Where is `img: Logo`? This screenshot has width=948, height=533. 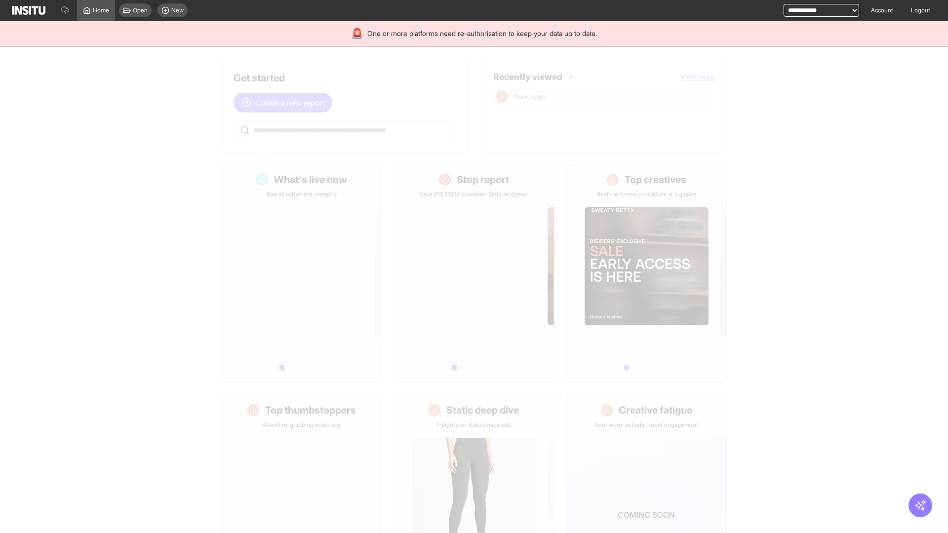 img: Logo is located at coordinates (29, 10).